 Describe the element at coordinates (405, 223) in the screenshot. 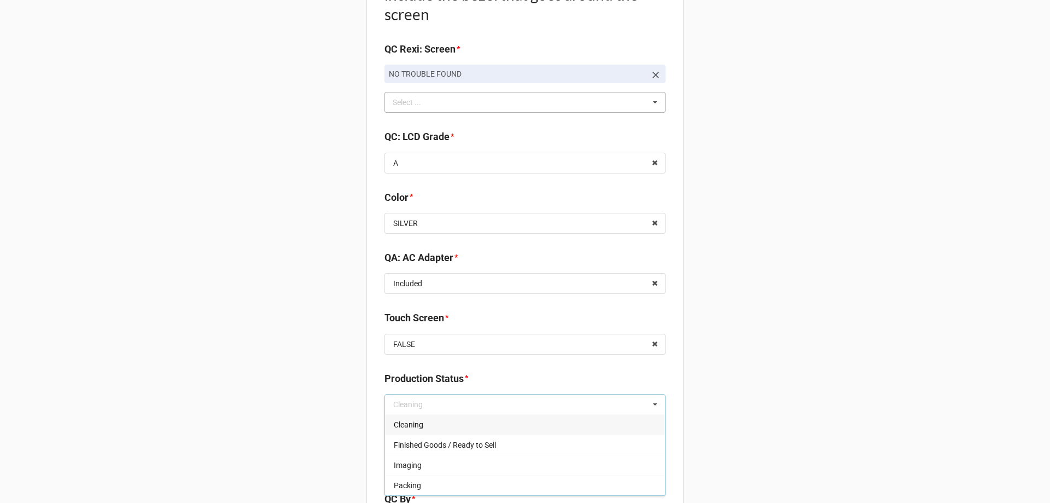

I see `div: SILVER` at that location.